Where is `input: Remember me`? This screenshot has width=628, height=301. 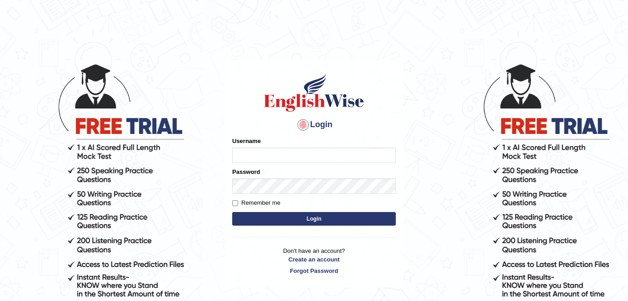 input: Remember me is located at coordinates (235, 203).